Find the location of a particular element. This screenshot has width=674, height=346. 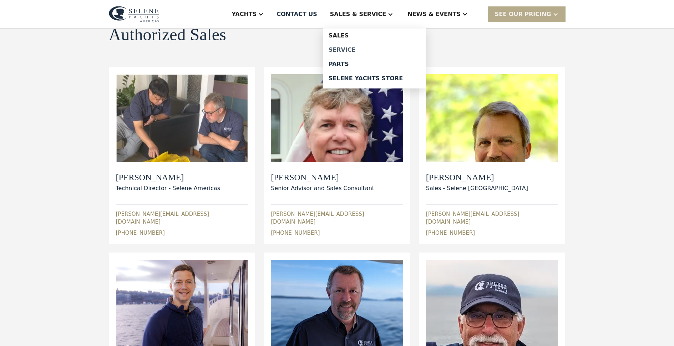

h1: Authorized Sales is located at coordinates (167, 35).